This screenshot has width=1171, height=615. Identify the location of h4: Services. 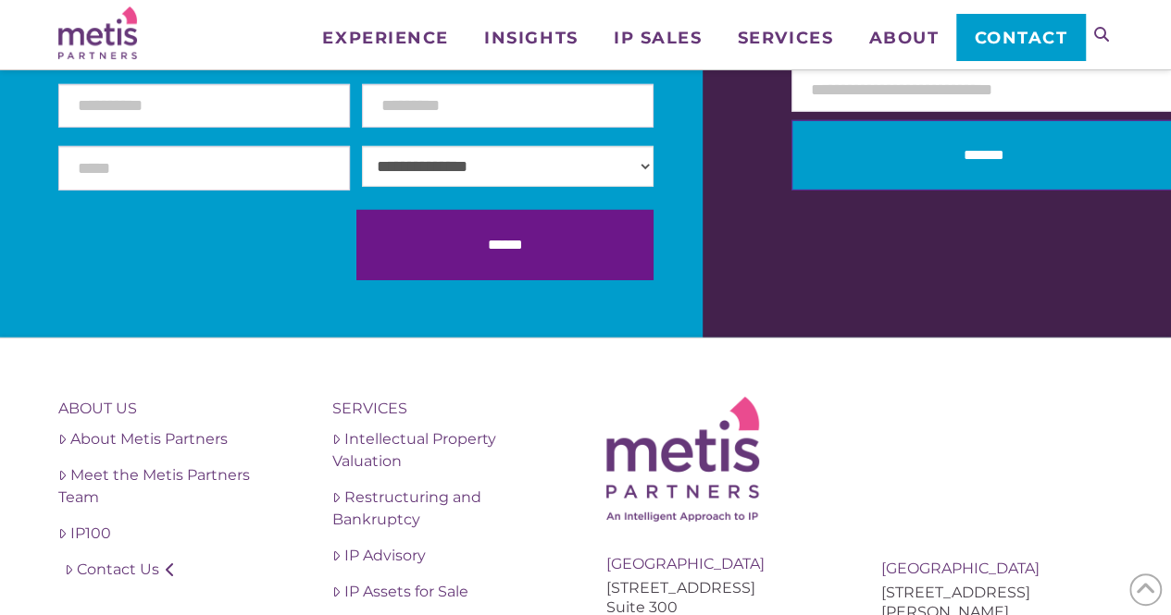
(448, 409).